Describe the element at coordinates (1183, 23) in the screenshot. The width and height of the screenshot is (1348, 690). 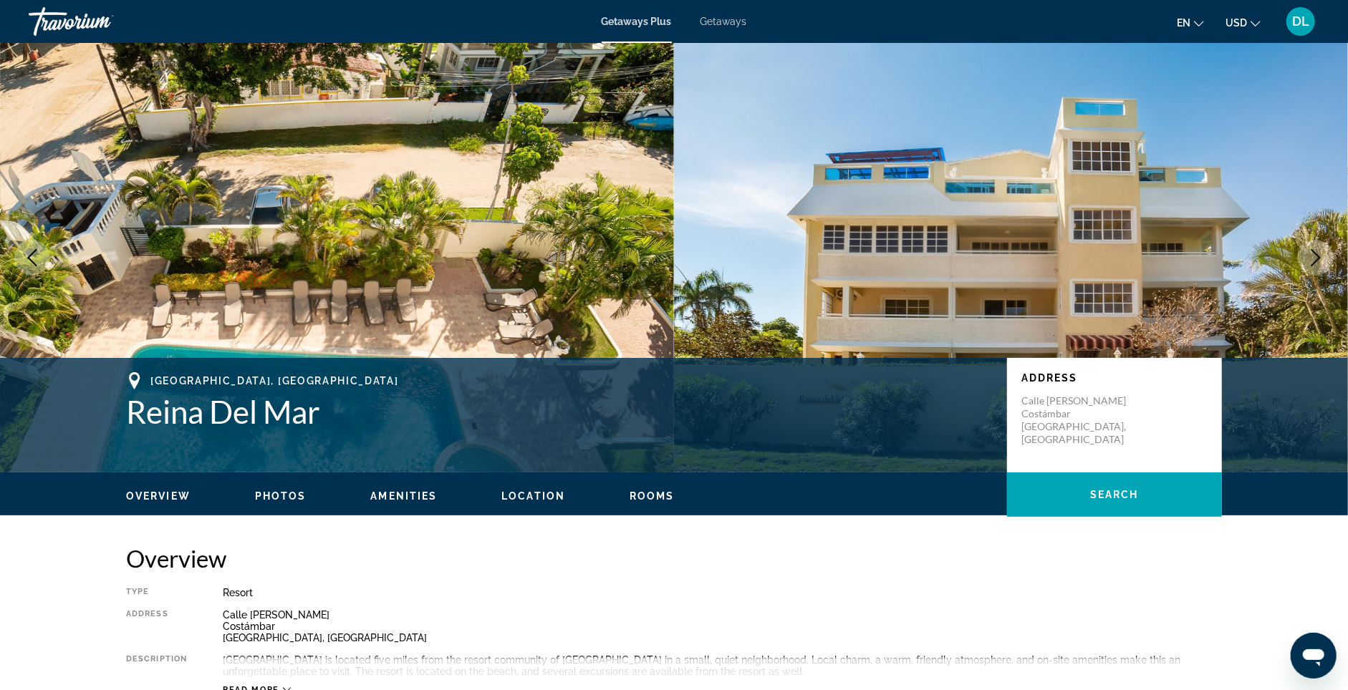
I see `span: en` at that location.